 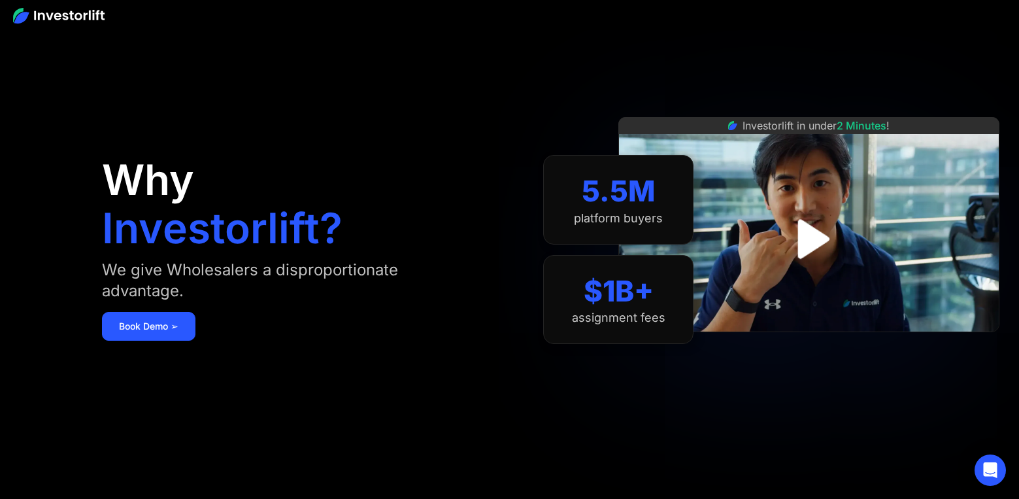 What do you see at coordinates (222, 228) in the screenshot?
I see `h1: Investorlift?` at bounding box center [222, 228].